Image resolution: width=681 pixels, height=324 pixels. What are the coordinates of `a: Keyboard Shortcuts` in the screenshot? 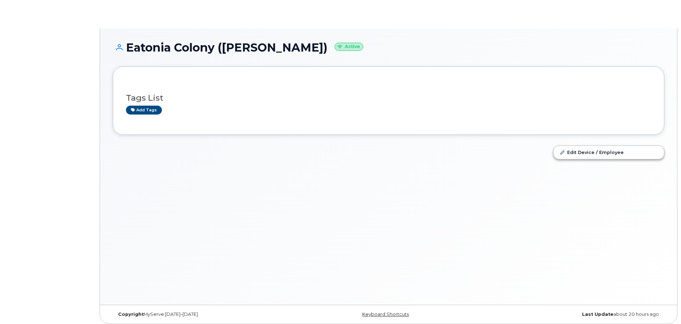 It's located at (385, 314).